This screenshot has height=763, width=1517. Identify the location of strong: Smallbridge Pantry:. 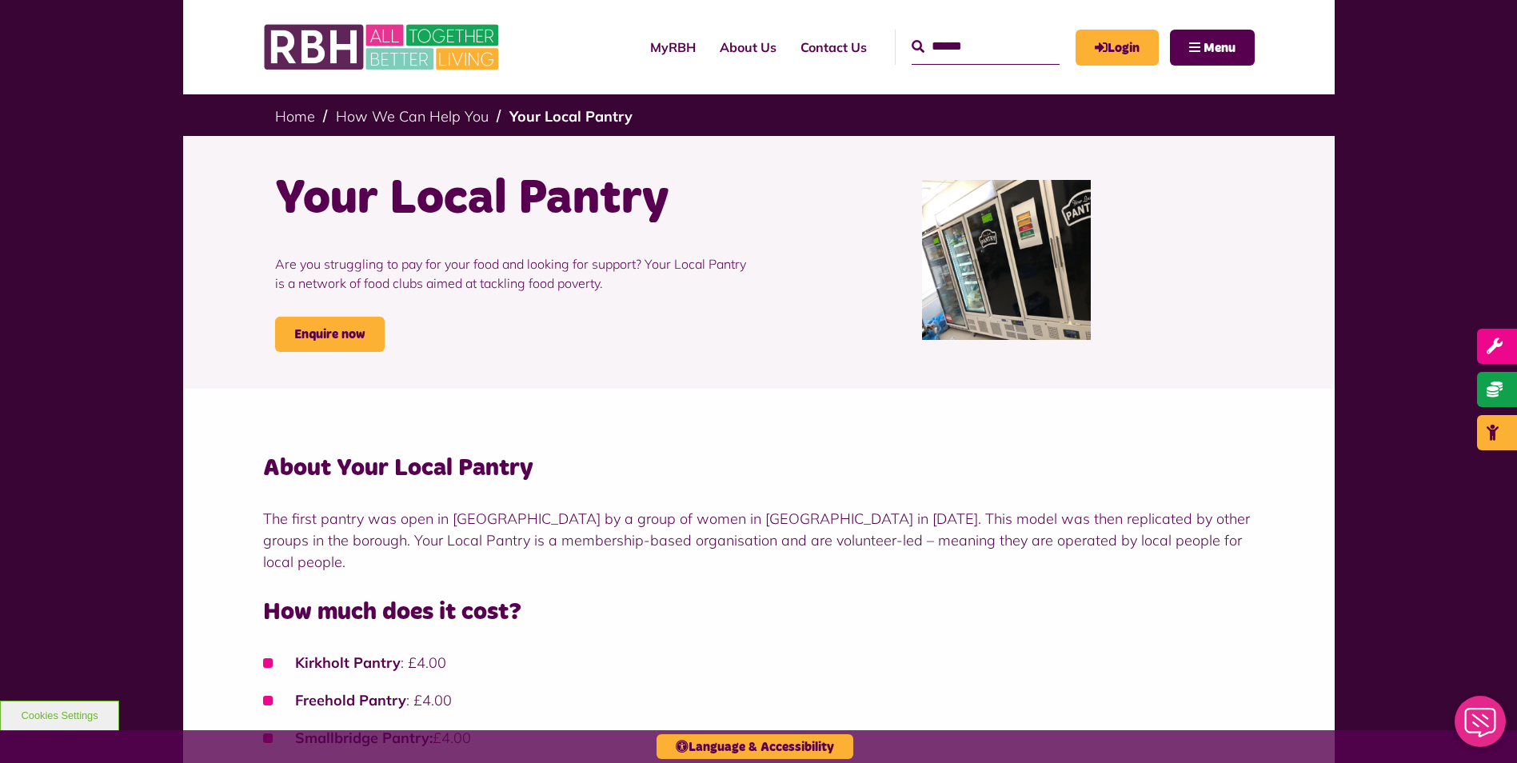
(364, 737).